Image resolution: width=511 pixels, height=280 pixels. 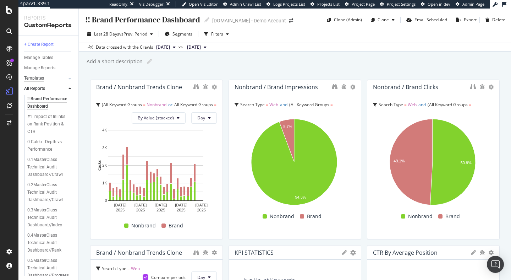 I want to click on a: Project Page, so click(x=360, y=4).